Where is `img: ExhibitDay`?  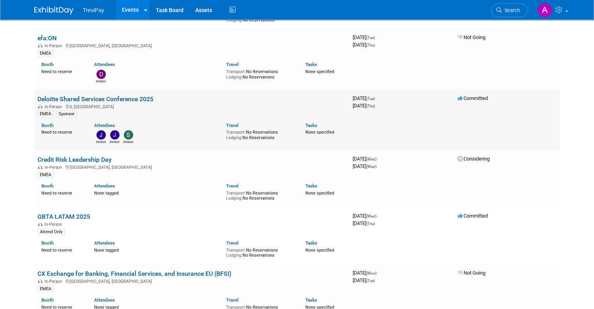
img: ExhibitDay is located at coordinates (54, 11).